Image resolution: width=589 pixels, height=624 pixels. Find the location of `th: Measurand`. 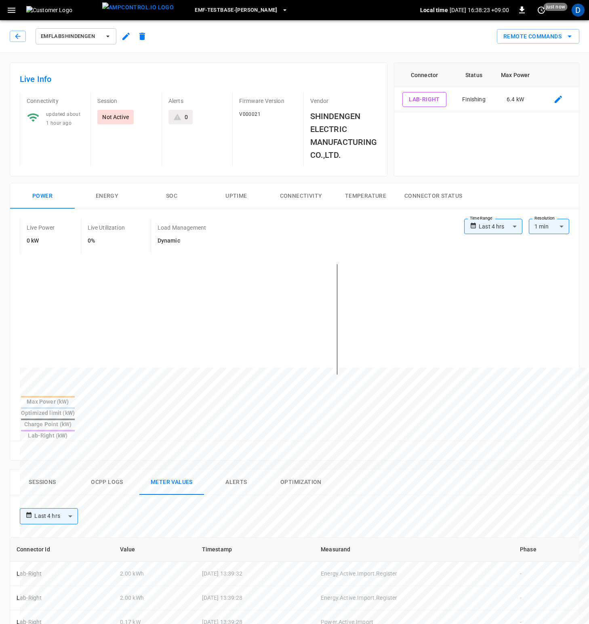

th: Measurand is located at coordinates (413, 550).